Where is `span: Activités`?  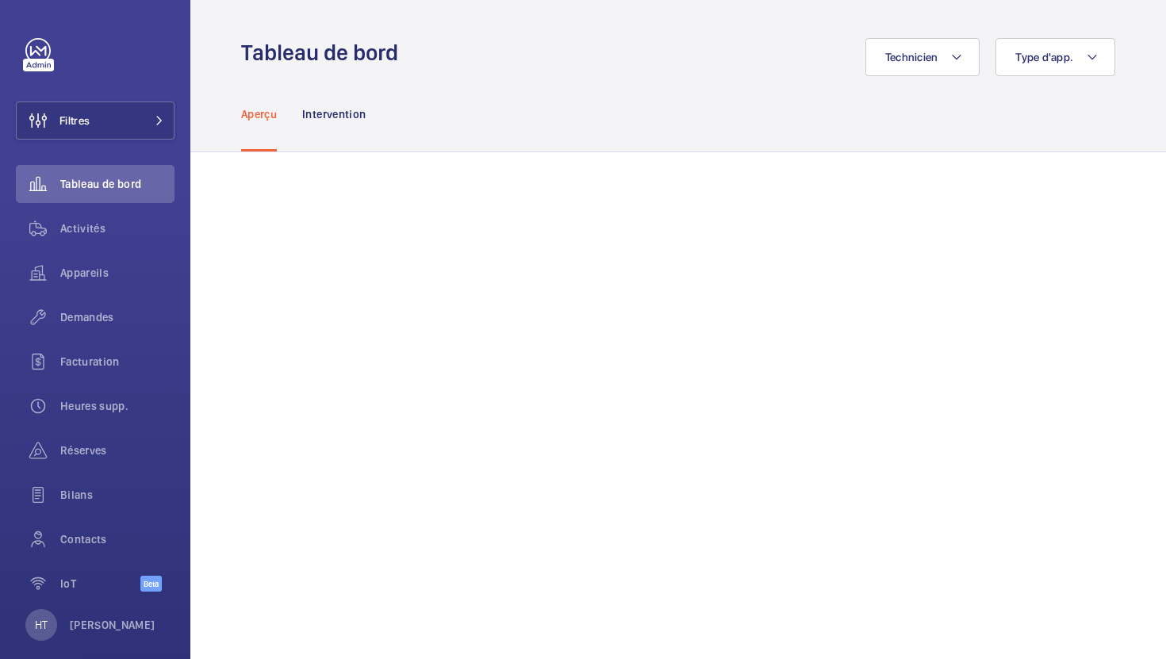
span: Activités is located at coordinates (117, 228).